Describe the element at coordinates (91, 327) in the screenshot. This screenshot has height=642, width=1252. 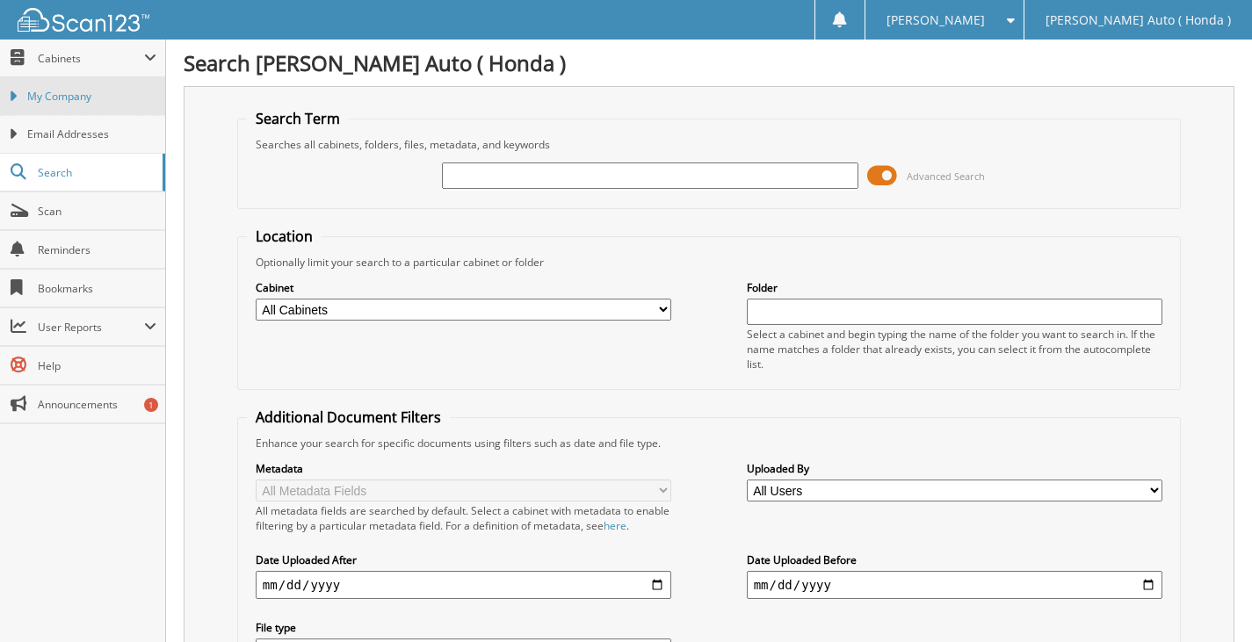
I see `span: User Reports` at that location.